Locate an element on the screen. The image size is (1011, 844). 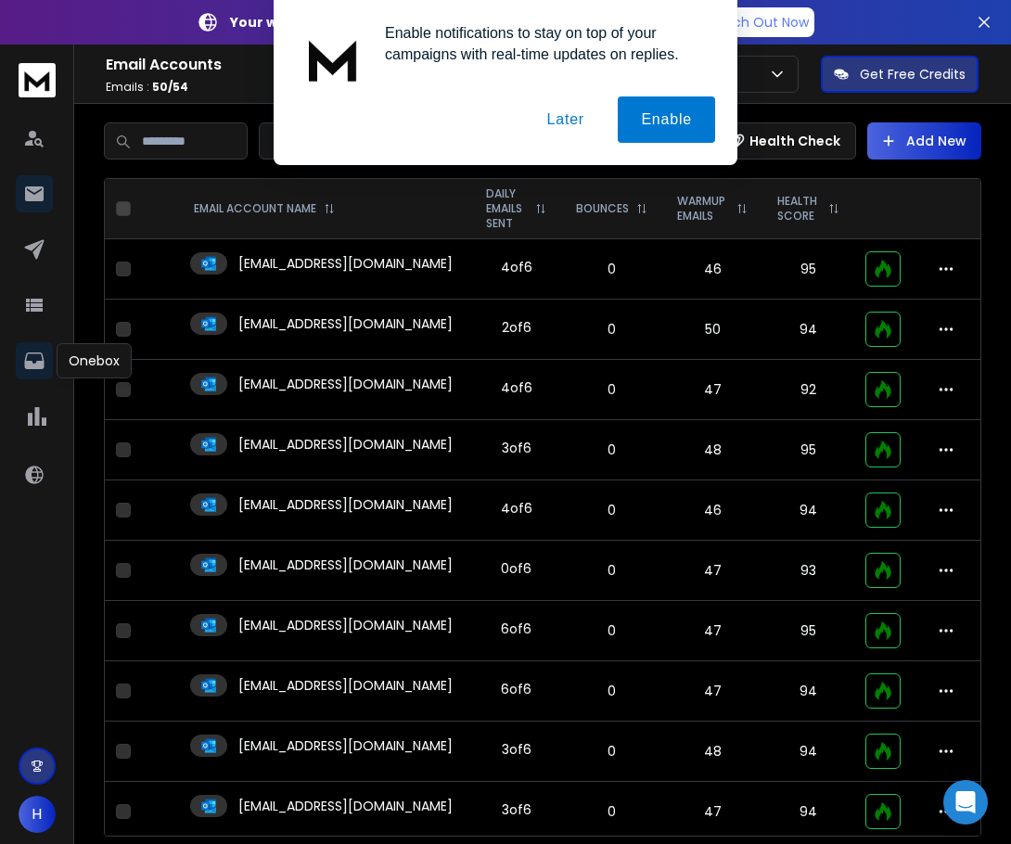
p: BOUNCES is located at coordinates (602, 209).